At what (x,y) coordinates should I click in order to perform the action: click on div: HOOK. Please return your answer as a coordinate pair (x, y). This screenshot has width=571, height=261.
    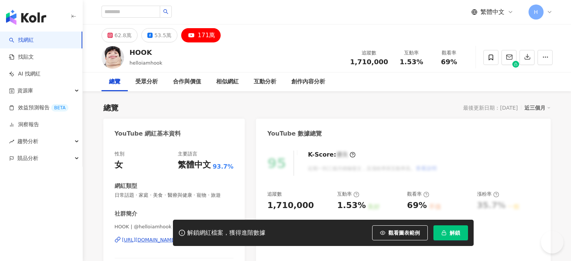
    Looking at the image, I should click on (146, 52).